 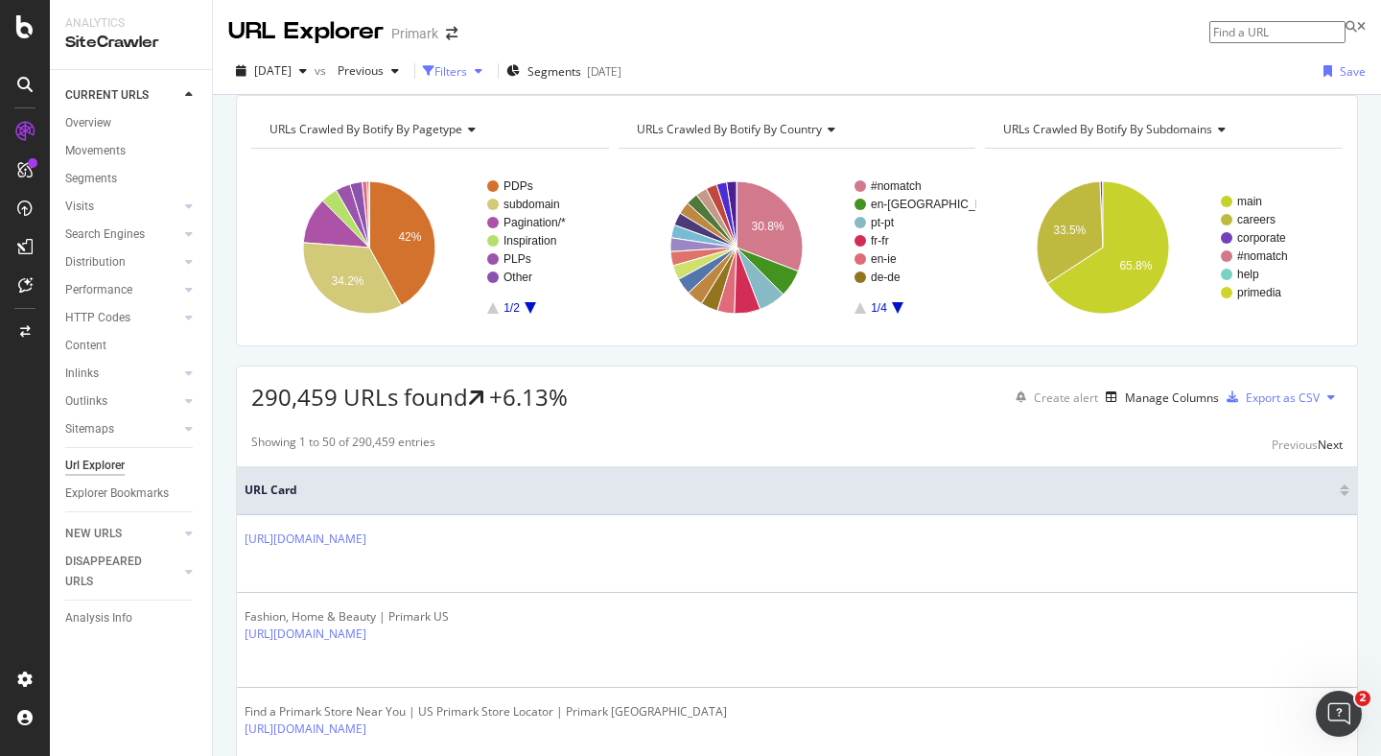 What do you see at coordinates (1070, 231) in the screenshot?
I see `text: 33.5%` at bounding box center [1070, 231].